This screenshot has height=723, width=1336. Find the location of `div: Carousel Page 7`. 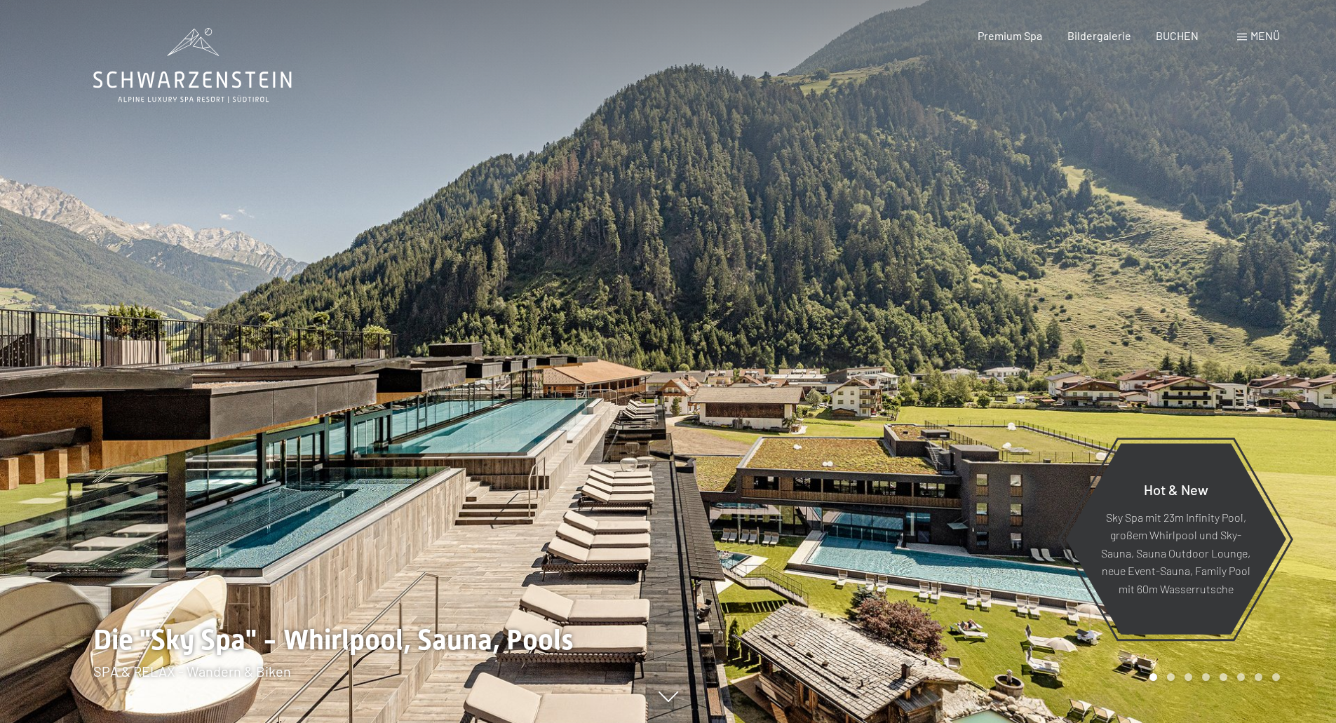

div: Carousel Page 7 is located at coordinates (1258, 677).